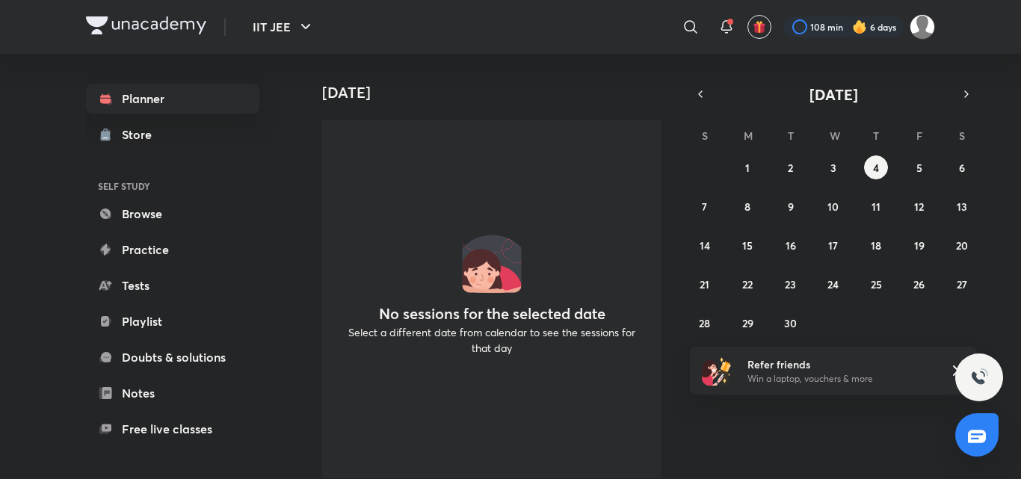 The width and height of the screenshot is (1021, 479). Describe the element at coordinates (173, 99) in the screenshot. I see `a: Planner` at that location.